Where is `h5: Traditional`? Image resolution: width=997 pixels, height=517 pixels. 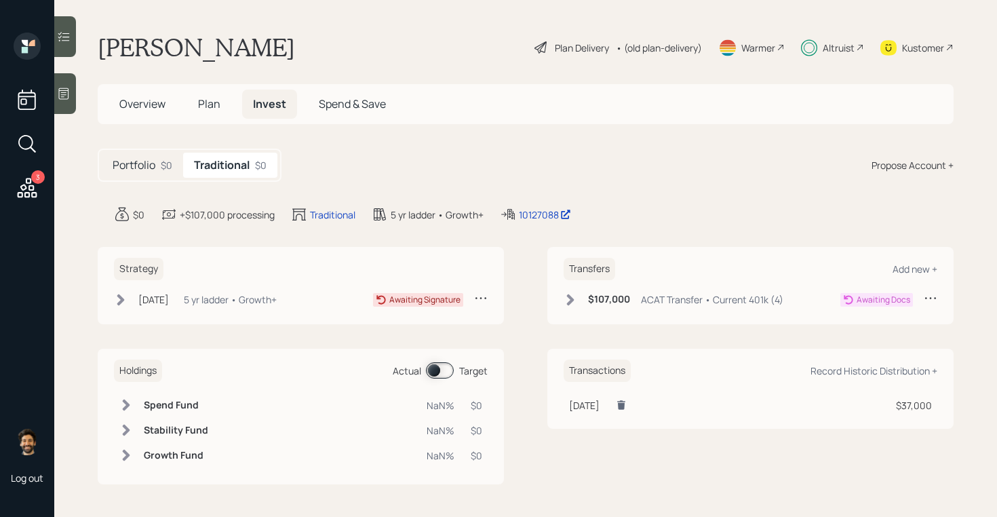 h5: Traditional is located at coordinates (222, 165).